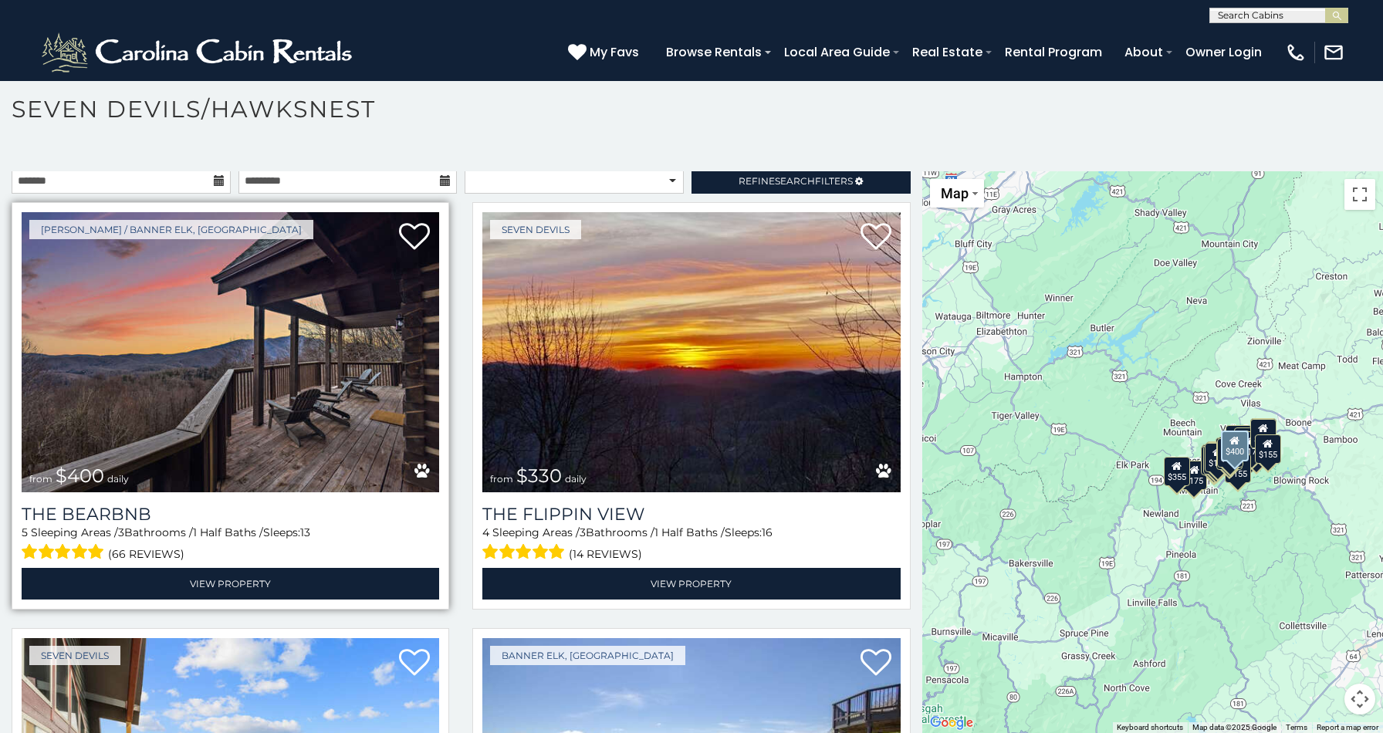 Image resolution: width=1383 pixels, height=733 pixels. Describe the element at coordinates (605, 554) in the screenshot. I see `span: (14 reviews)` at that location.